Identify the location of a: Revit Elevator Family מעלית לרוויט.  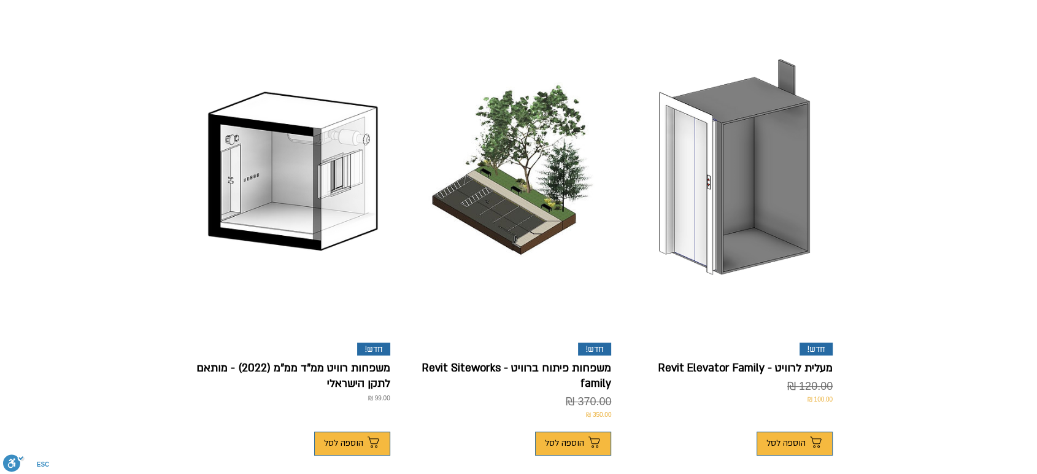
(735, 169).